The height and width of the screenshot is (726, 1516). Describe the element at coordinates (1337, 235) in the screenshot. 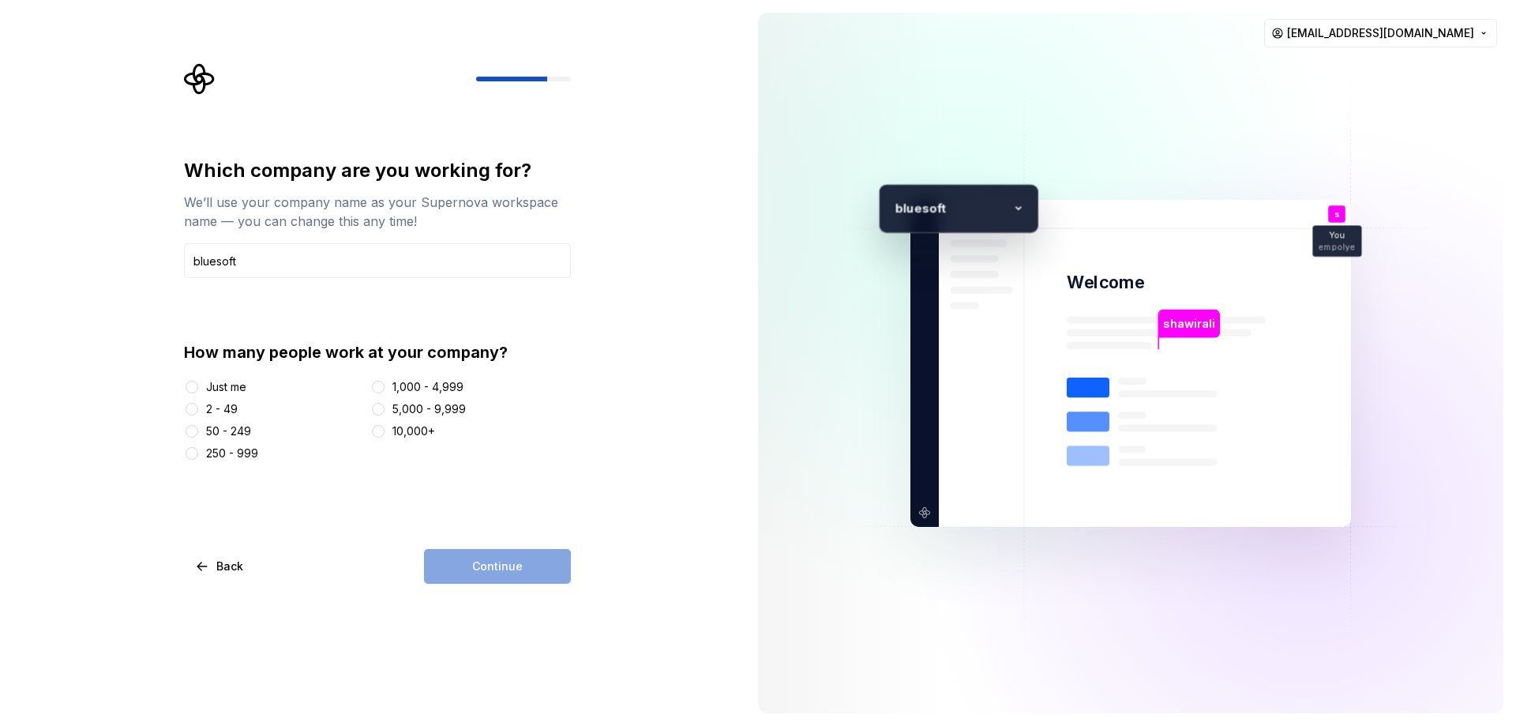

I see `p: You` at that location.